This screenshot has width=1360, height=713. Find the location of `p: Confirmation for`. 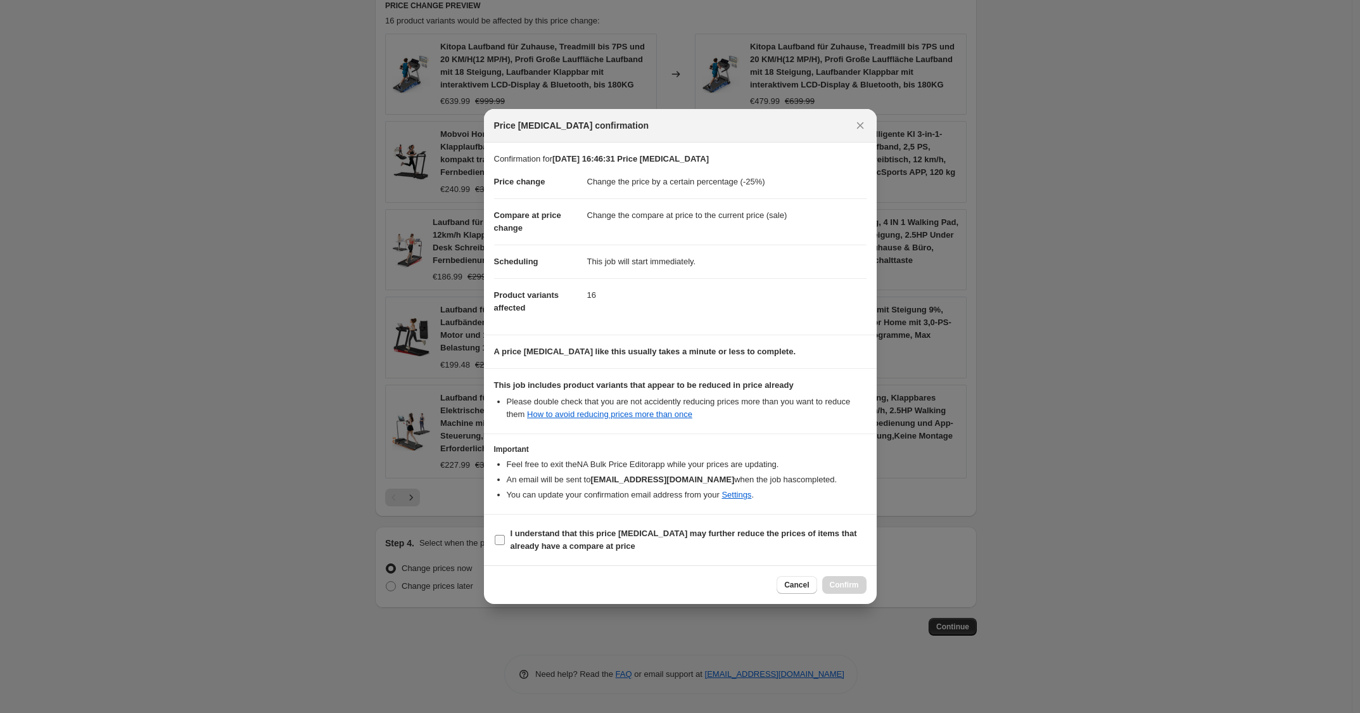

p: Confirmation for is located at coordinates (680, 159).